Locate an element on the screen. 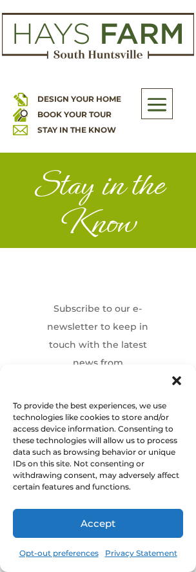  img: book your home tour is located at coordinates (20, 114).